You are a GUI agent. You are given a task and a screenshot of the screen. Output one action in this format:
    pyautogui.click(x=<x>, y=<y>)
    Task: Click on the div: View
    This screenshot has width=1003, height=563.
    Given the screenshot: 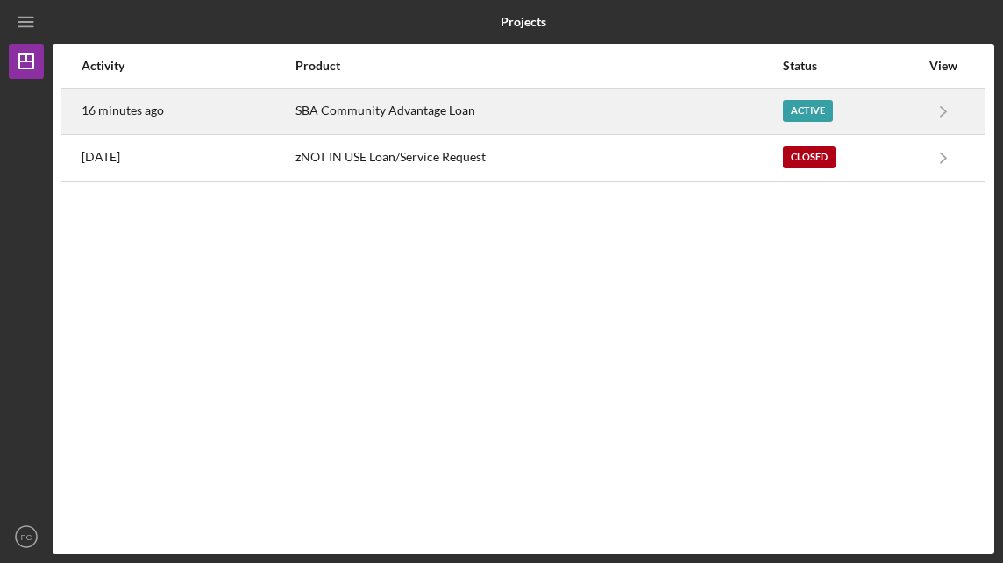 What is the action you would take?
    pyautogui.click(x=943, y=66)
    